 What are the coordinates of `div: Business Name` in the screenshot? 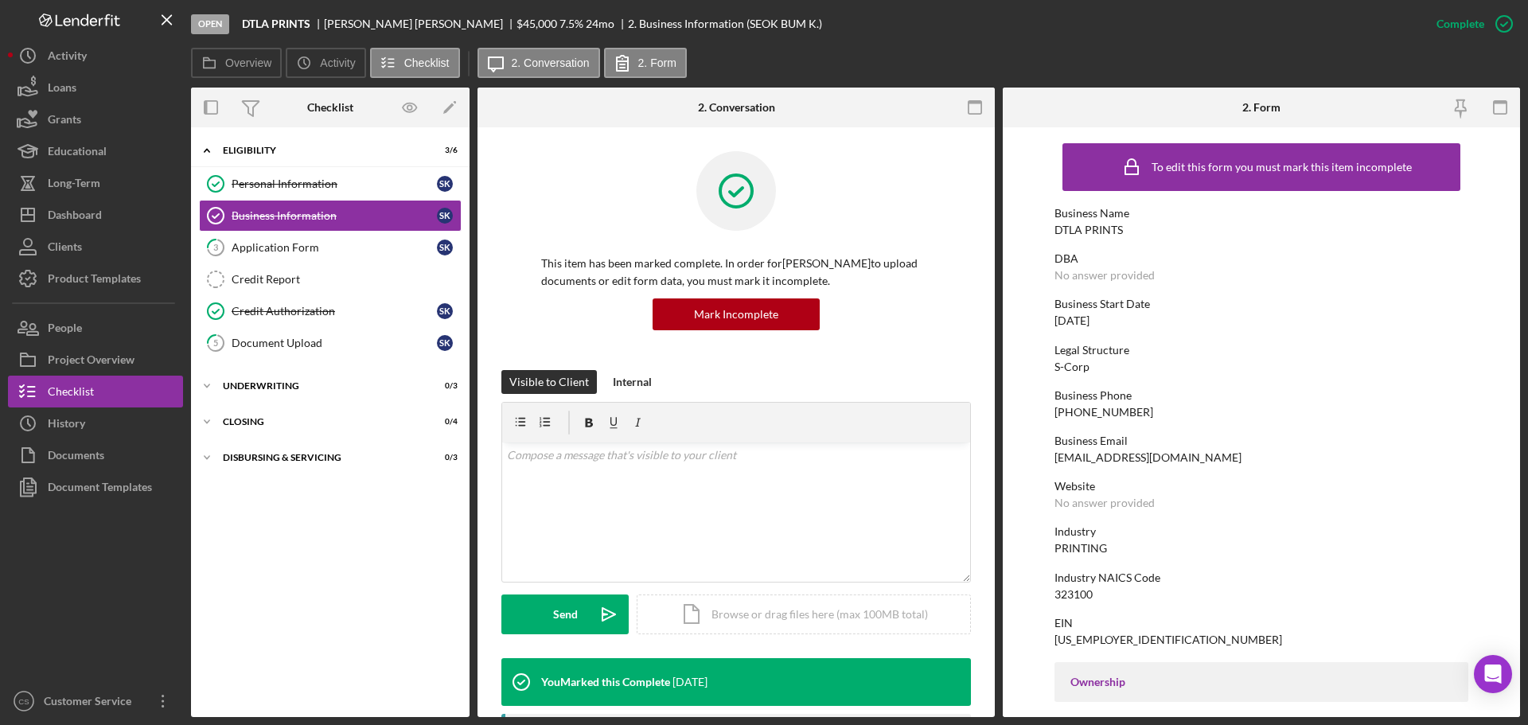 It's located at (1261, 213).